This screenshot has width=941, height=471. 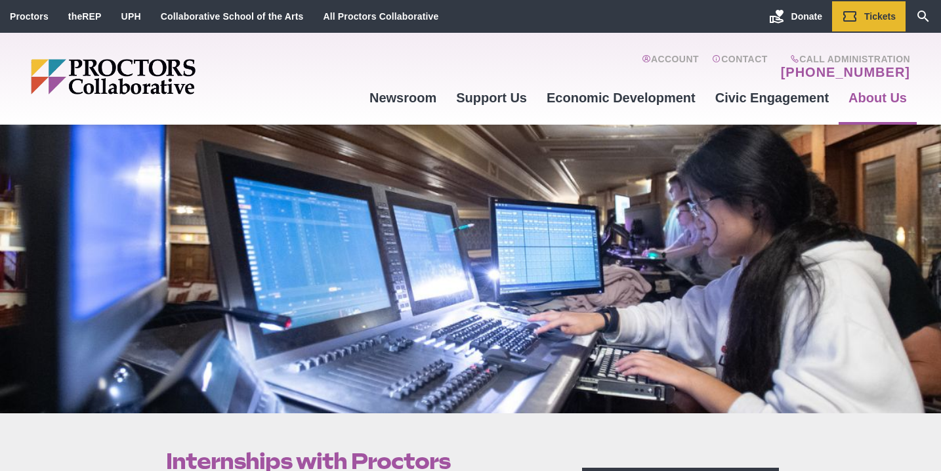 What do you see at coordinates (869, 16) in the screenshot?
I see `a: Tickets` at bounding box center [869, 16].